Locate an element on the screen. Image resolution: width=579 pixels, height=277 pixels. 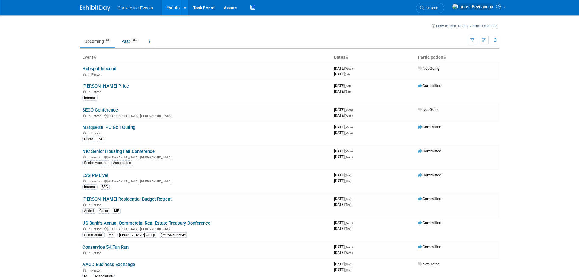
a: Sort by Participation Type is located at coordinates (445, 57).